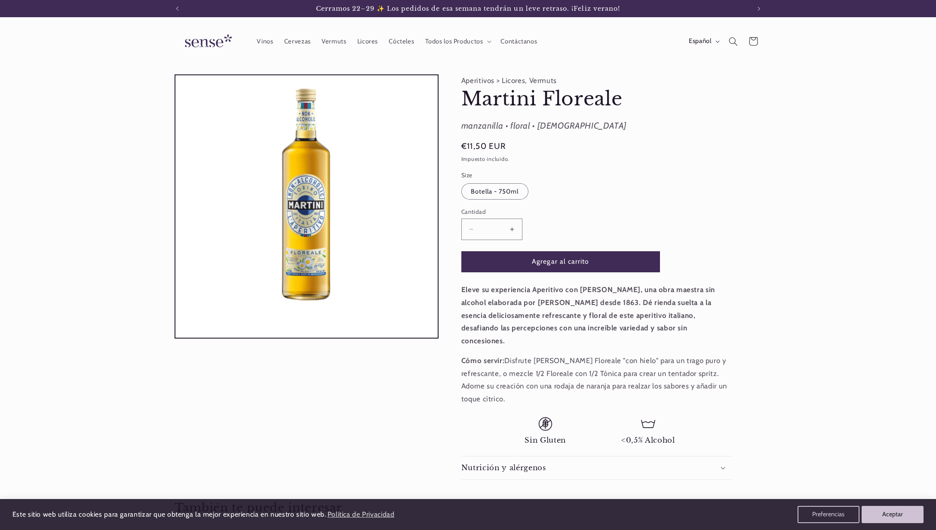 This screenshot has height=530, width=936. What do you see at coordinates (892, 514) in the screenshot?
I see `button: Aceptar` at bounding box center [892, 514].